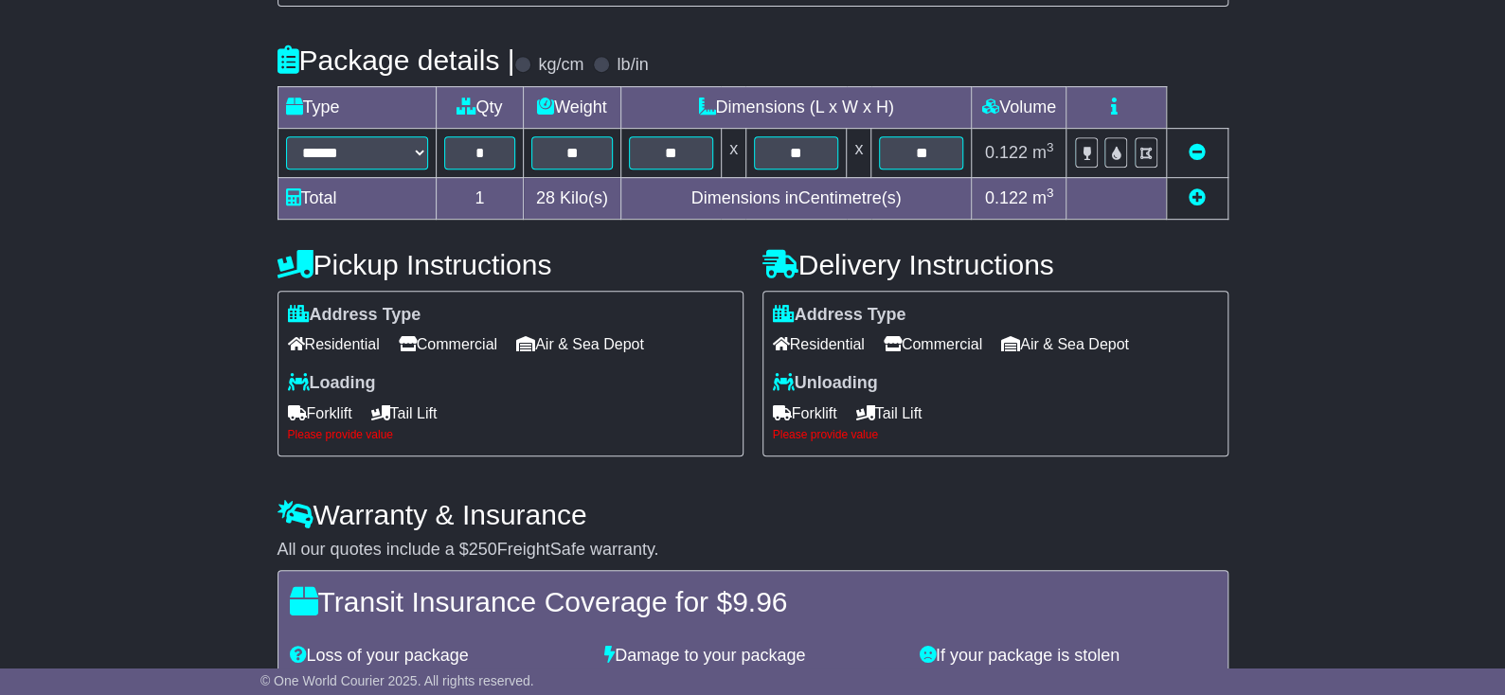 The height and width of the screenshot is (695, 1505). I want to click on label: kg/cm, so click(561, 65).